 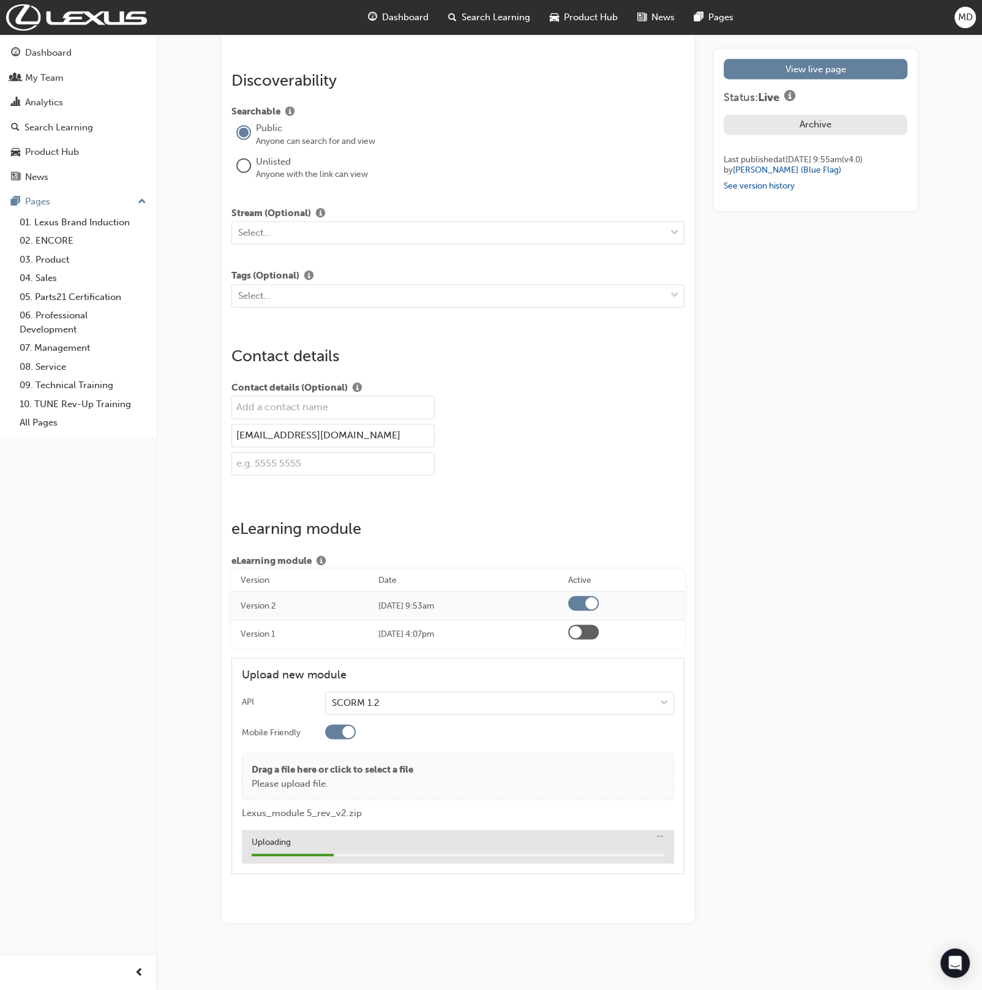 What do you see at coordinates (52, 152) in the screenshot?
I see `div: Product Hub` at bounding box center [52, 152].